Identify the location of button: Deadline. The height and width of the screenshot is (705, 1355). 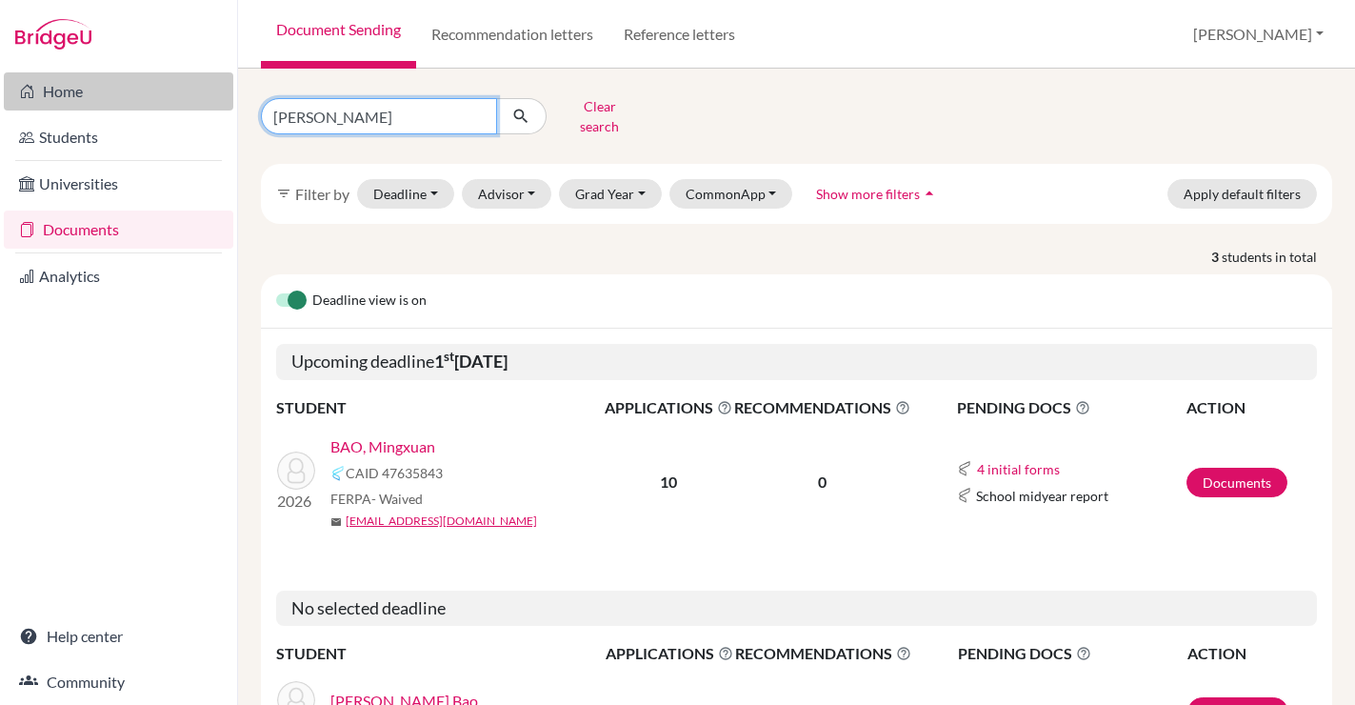
(406, 193).